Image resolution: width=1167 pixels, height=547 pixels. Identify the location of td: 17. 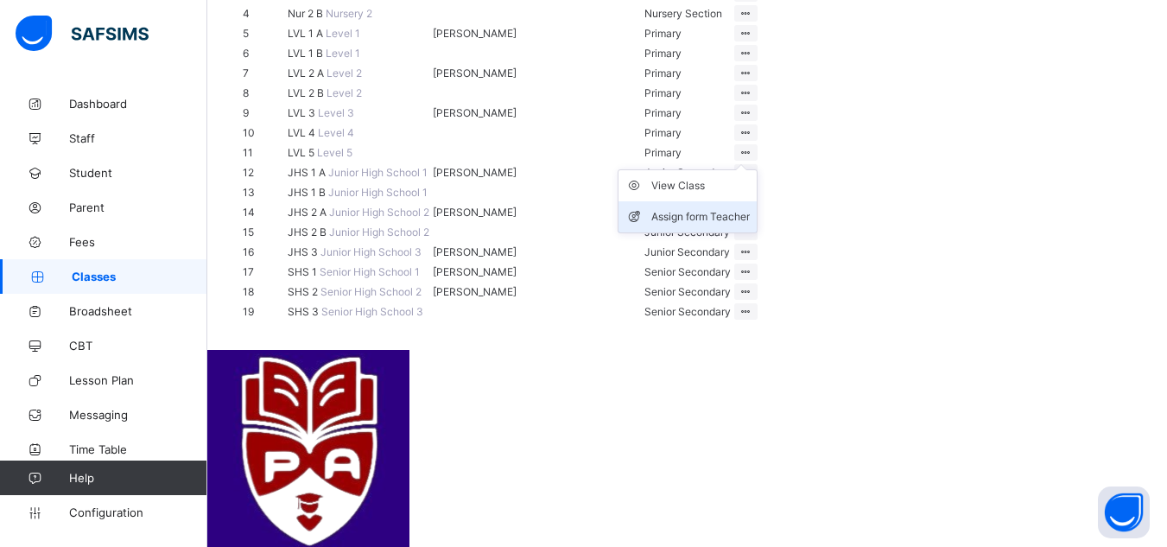
(263, 271).